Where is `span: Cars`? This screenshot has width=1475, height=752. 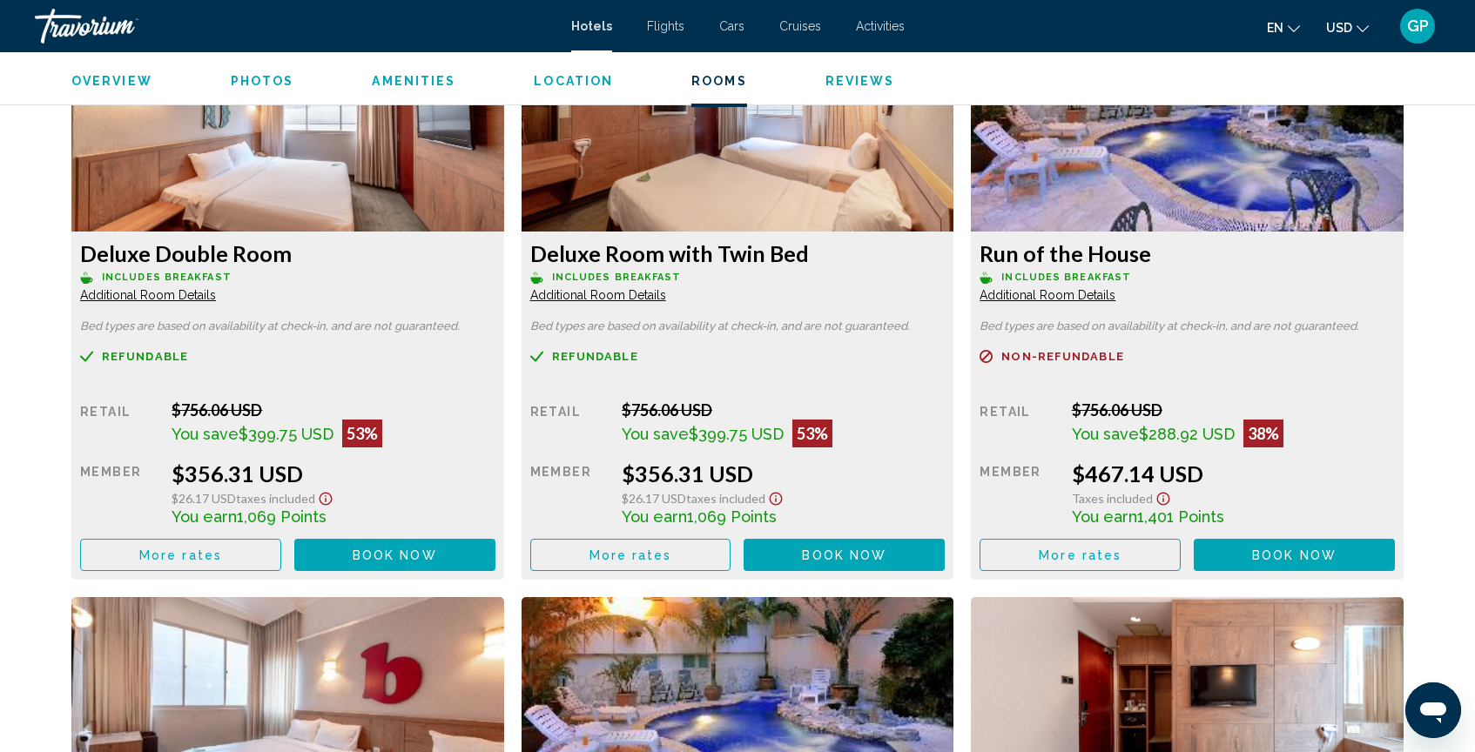
span: Cars is located at coordinates (731, 26).